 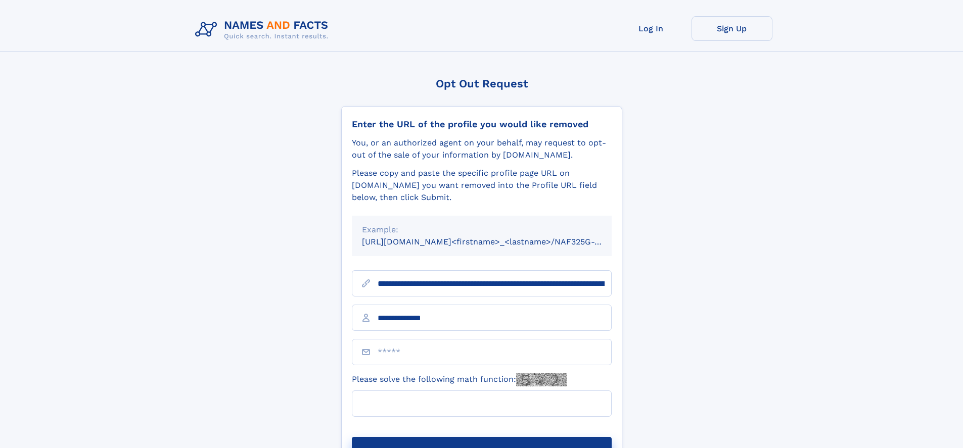 What do you see at coordinates (732, 28) in the screenshot?
I see `a: Sign Up` at bounding box center [732, 28].